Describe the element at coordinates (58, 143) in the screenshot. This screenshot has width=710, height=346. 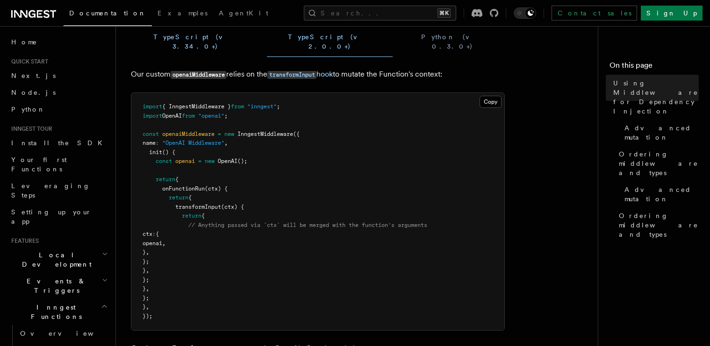
I see `a: Install the SDK` at that location.